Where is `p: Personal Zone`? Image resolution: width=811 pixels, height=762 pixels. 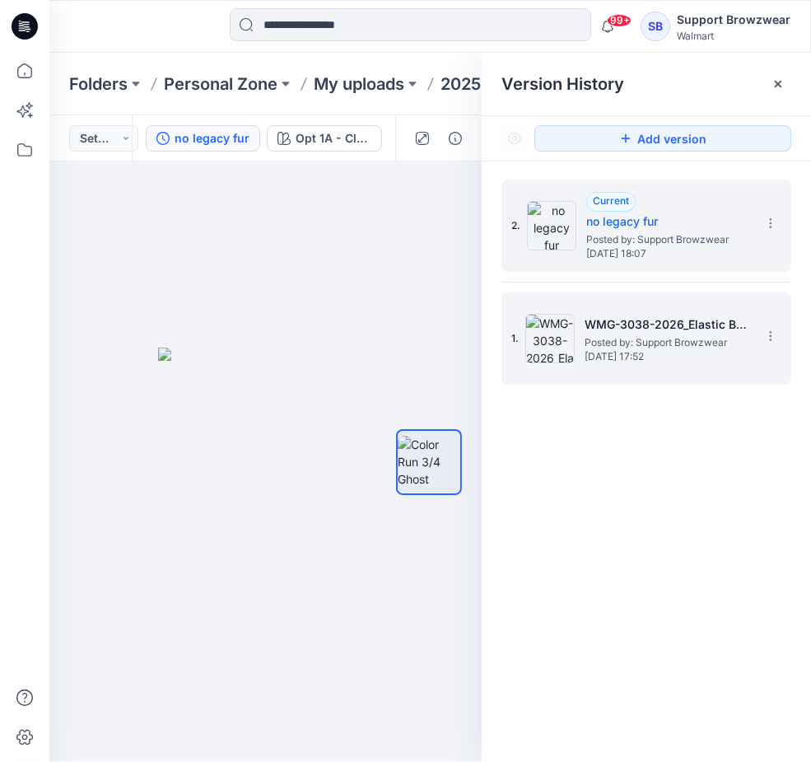 p: Personal Zone is located at coordinates (221, 84).